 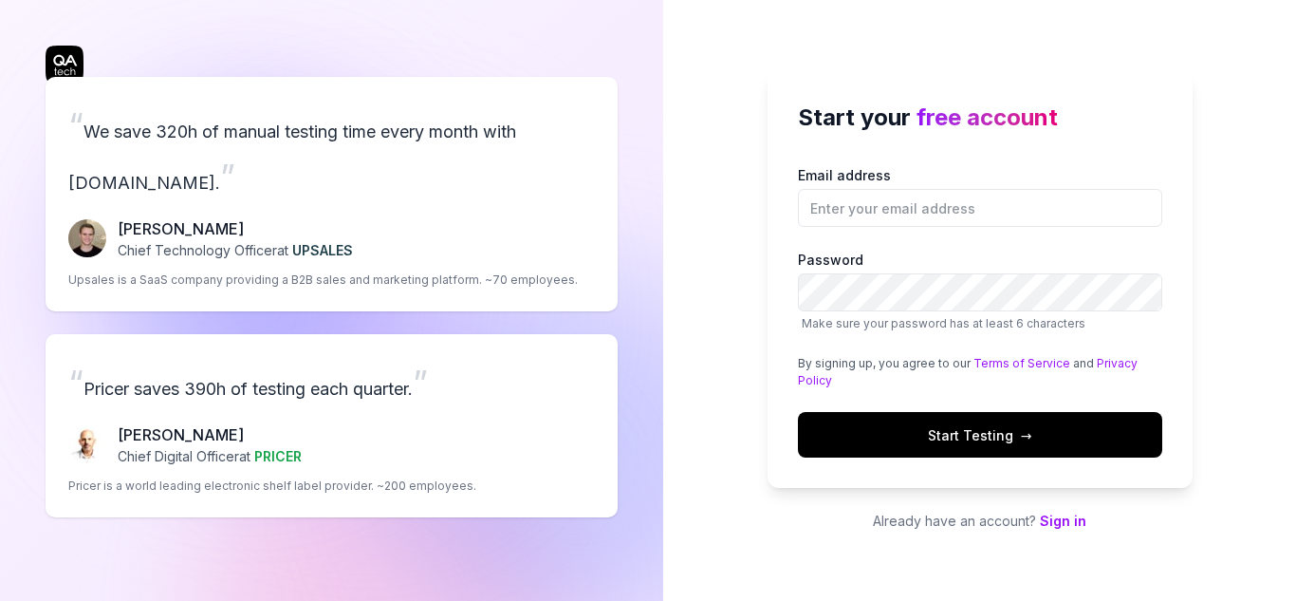 What do you see at coordinates (278, 456) in the screenshot?
I see `span: PRICER` at bounding box center [278, 456].